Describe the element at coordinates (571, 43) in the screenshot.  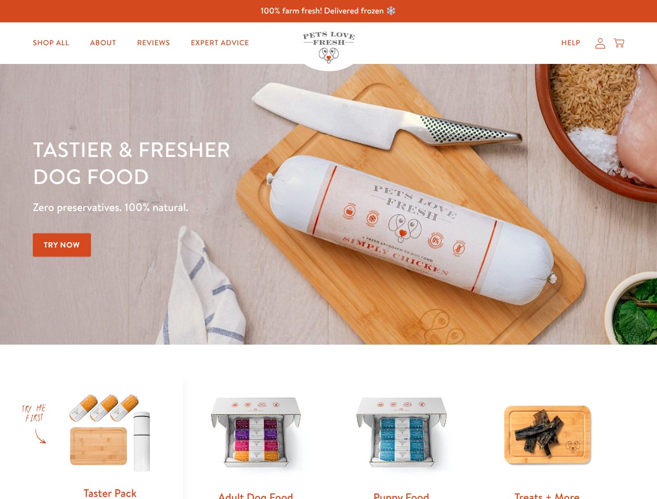
I see `a: Help` at that location.